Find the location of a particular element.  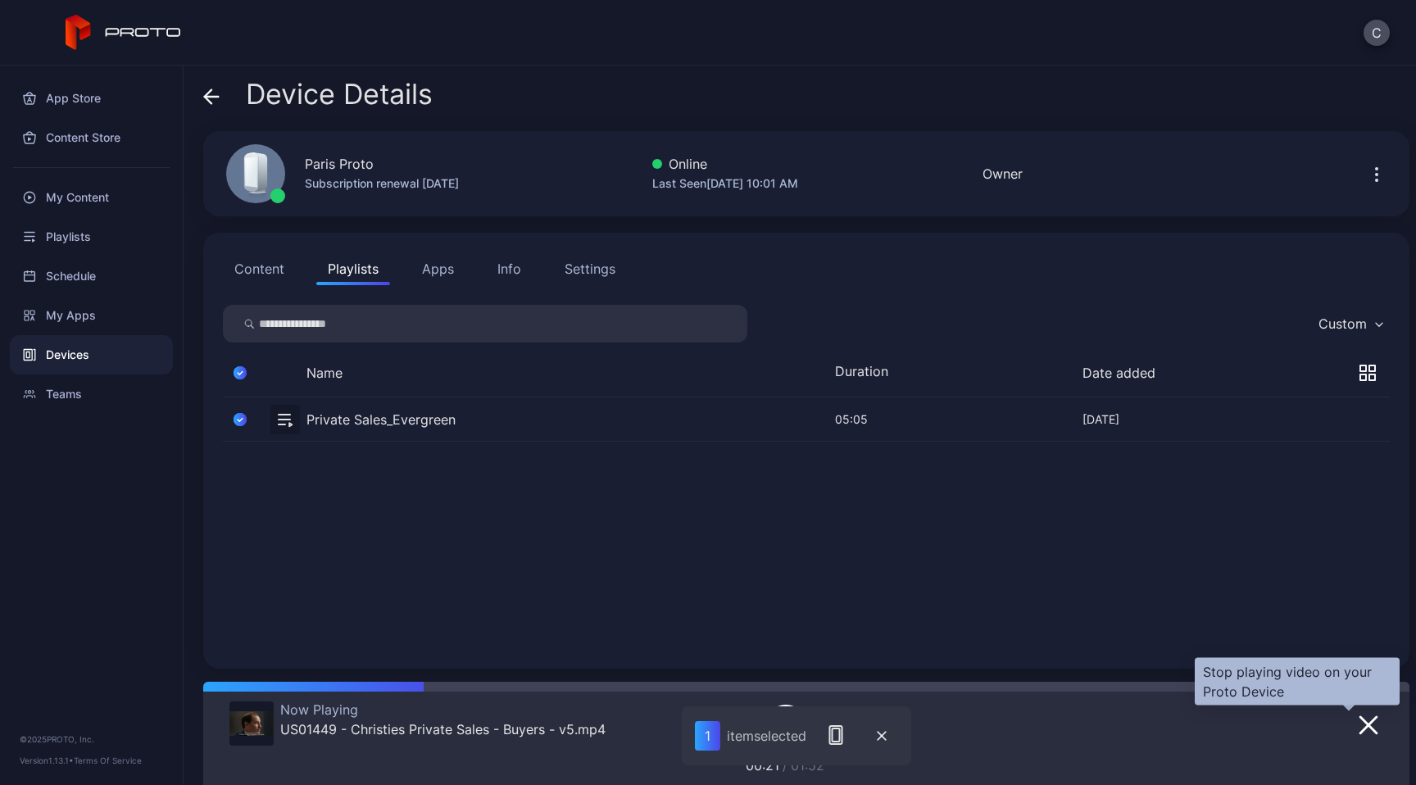

div: App Store is located at coordinates (91, 98).